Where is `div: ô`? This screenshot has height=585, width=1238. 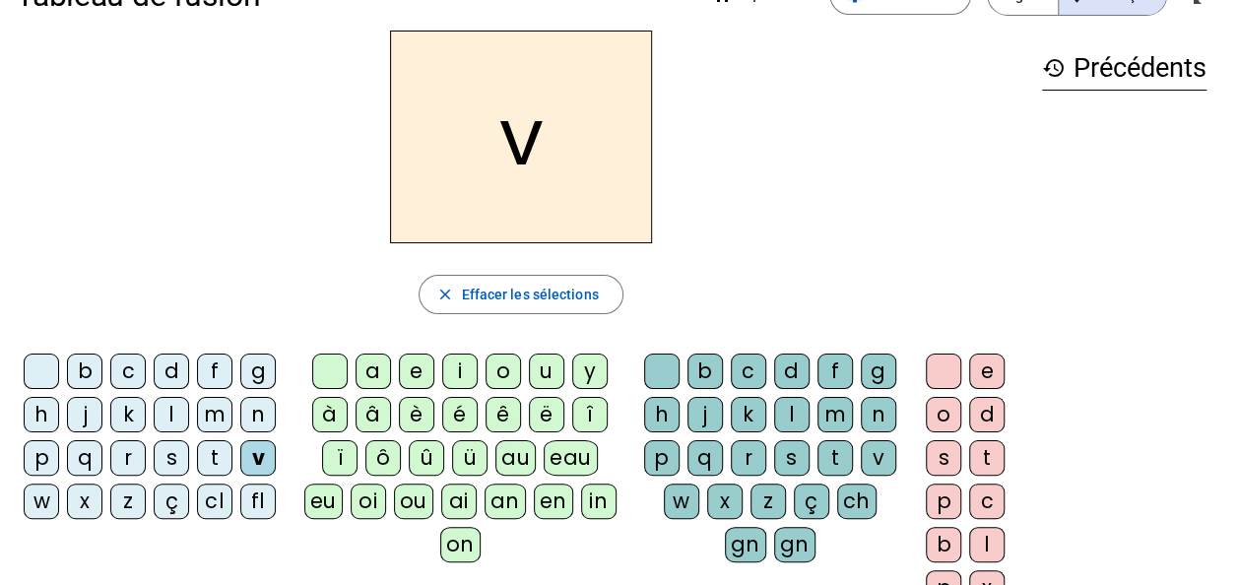
div: ô is located at coordinates (383, 458).